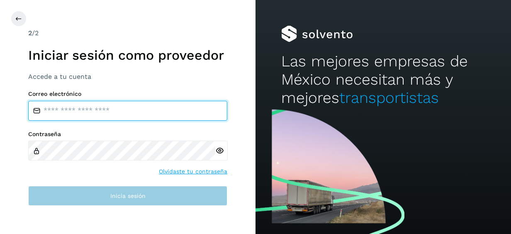  I want to click on span: Inicia sesión, so click(128, 196).